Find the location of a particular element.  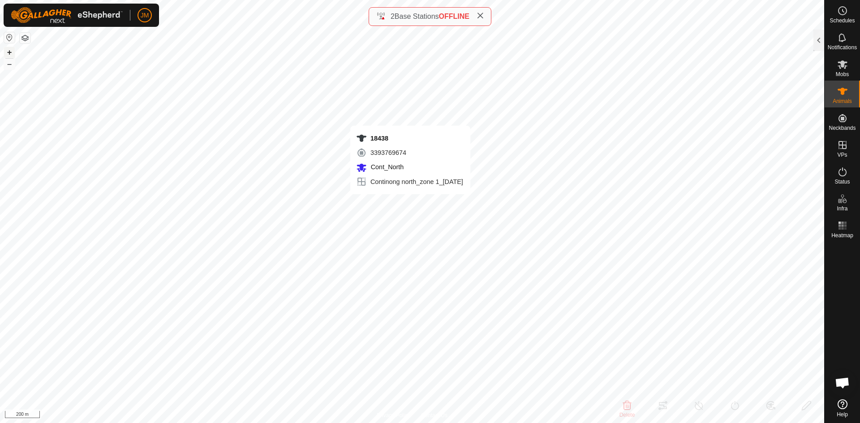

span: Mobs is located at coordinates (842, 74).